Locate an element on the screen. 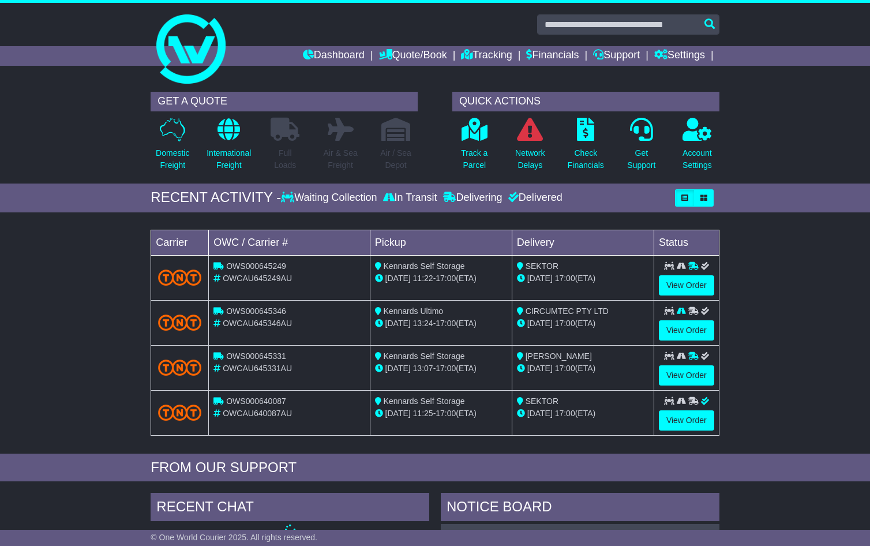 The width and height of the screenshot is (870, 546). a: Support is located at coordinates (616, 56).